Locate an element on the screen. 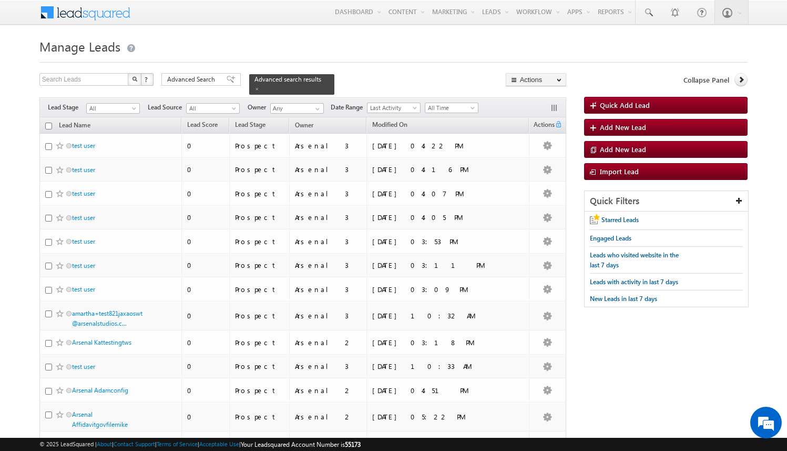 Image resolution: width=787 pixels, height=451 pixels. span: Advanced search results is located at coordinates (288, 79).